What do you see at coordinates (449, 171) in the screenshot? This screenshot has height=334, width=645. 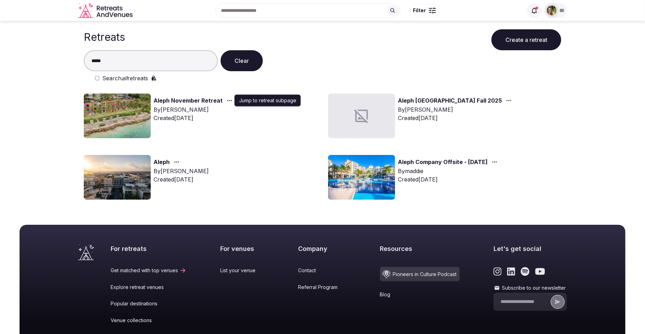 I see `div: By maddie` at bounding box center [449, 171].